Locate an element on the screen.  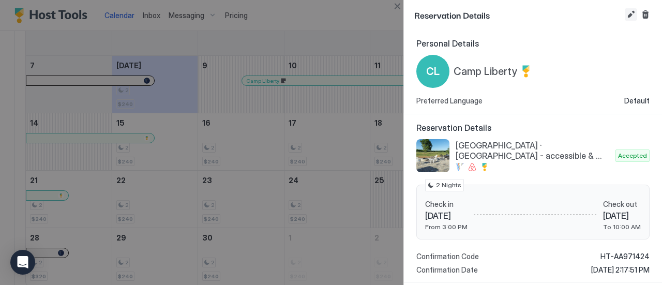
span: Check in is located at coordinates (446, 204).